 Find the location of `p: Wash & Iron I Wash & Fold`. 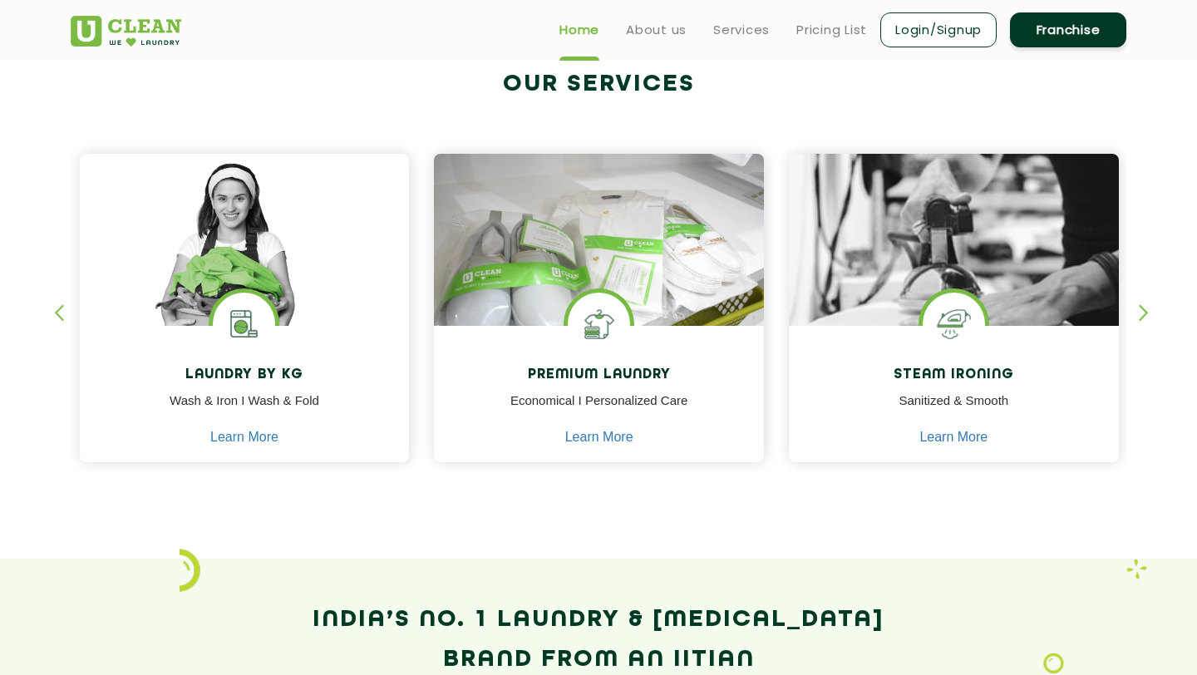

p: Wash & Iron I Wash & Fold is located at coordinates (244, 410).